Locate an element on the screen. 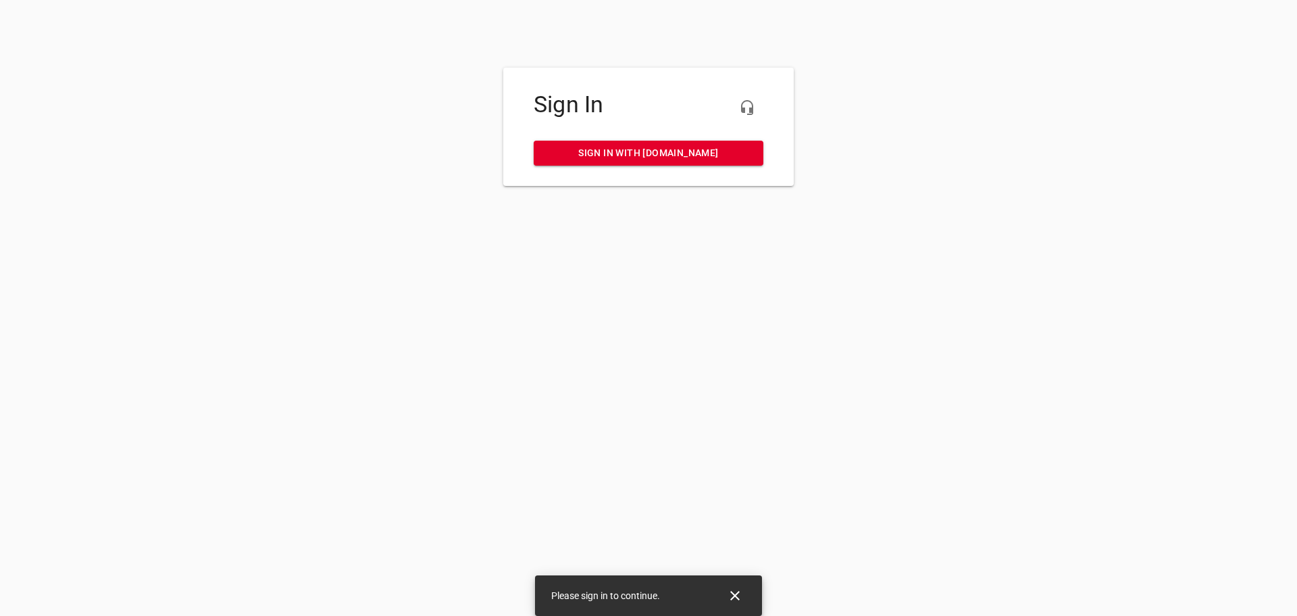 The height and width of the screenshot is (616, 1297). button: Close is located at coordinates (735, 595).